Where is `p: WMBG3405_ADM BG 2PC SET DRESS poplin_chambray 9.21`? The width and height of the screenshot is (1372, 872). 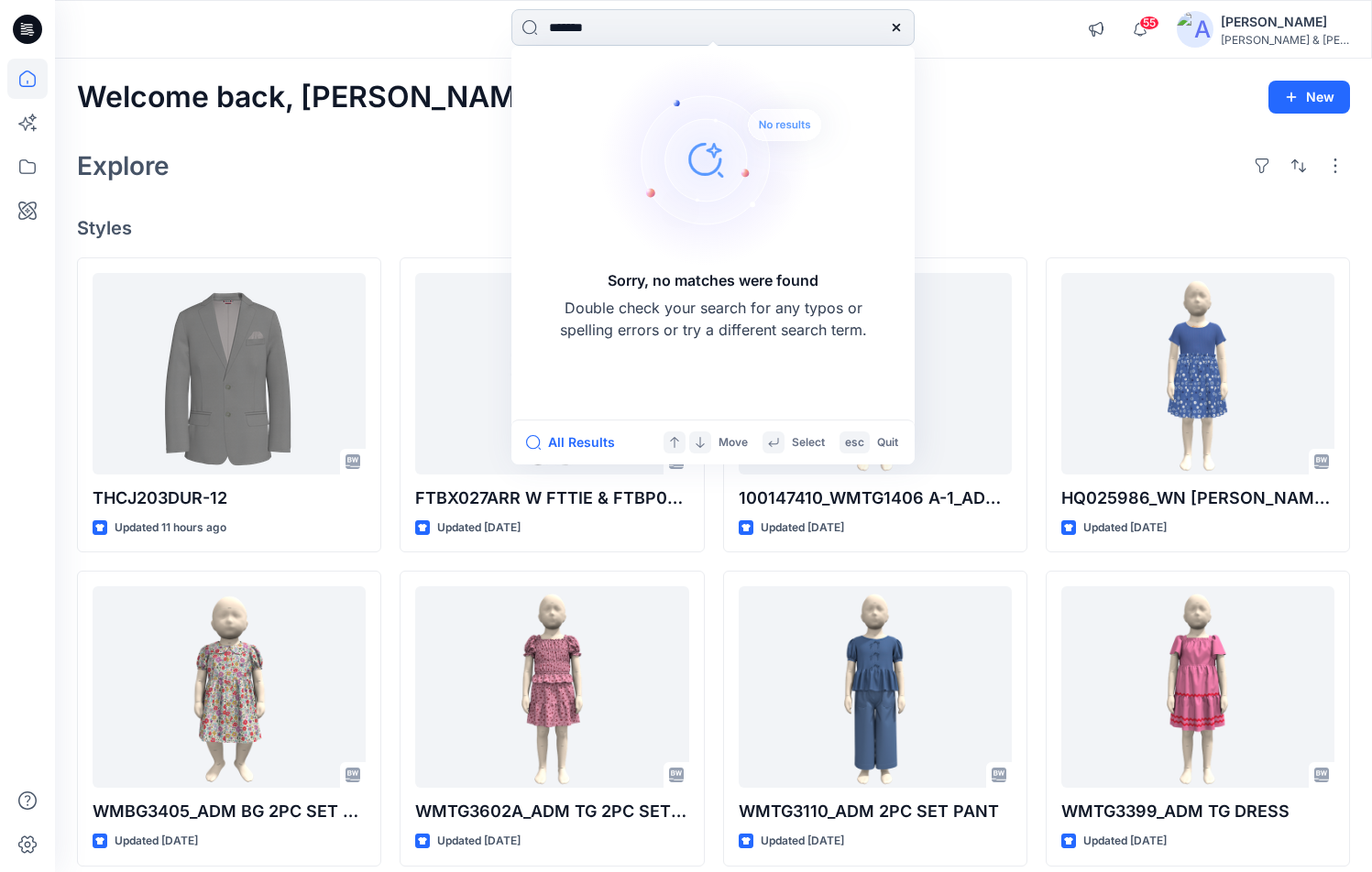
p: WMBG3405_ADM BG 2PC SET DRESS poplin_chambray 9.21 is located at coordinates (229, 812).